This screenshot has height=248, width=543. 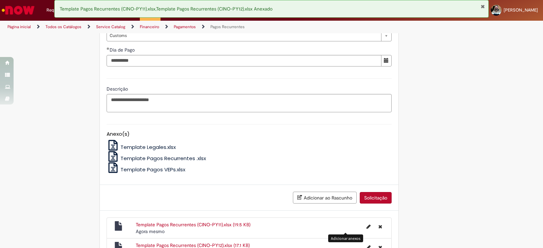 What do you see at coordinates (64, 27) in the screenshot?
I see `a: Todos os Catálogos` at bounding box center [64, 27].